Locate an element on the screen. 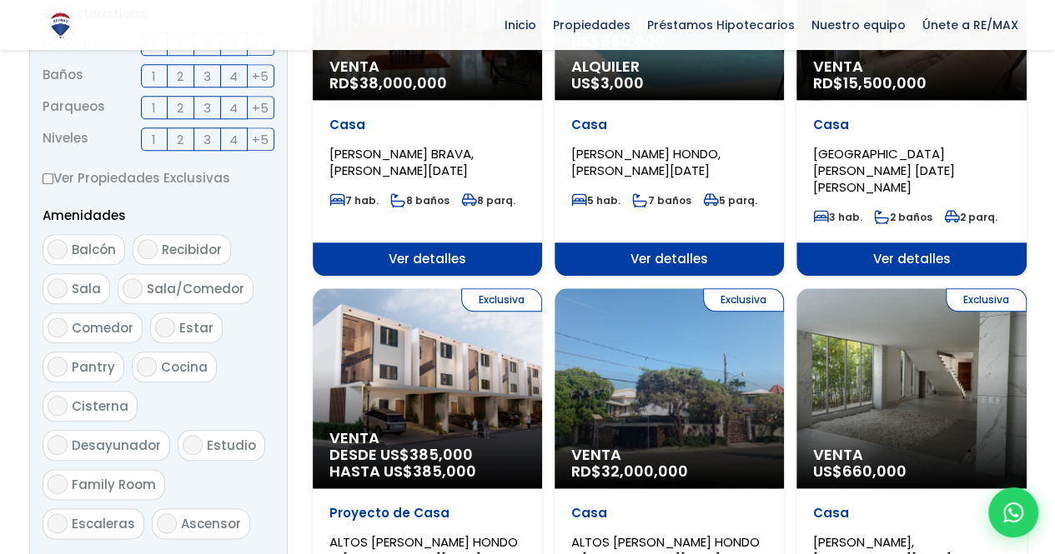 The height and width of the screenshot is (554, 1055). span: Inicio is located at coordinates (520, 25).